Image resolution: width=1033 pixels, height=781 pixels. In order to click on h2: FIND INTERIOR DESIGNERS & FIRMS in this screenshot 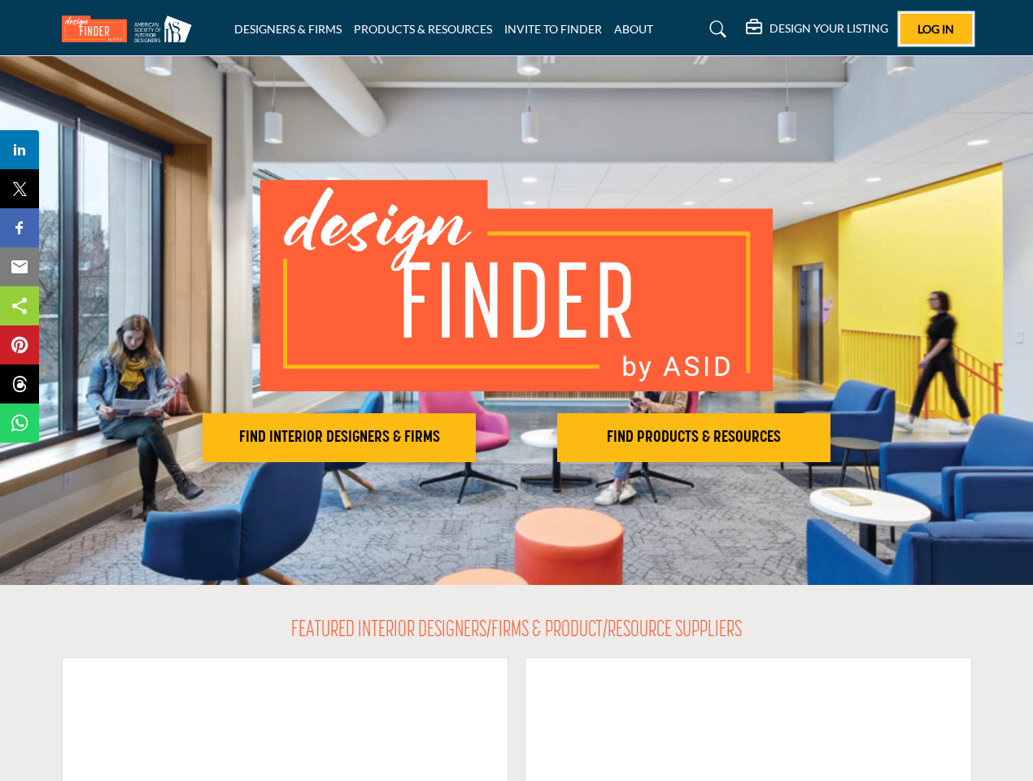, I will do `click(339, 438)`.